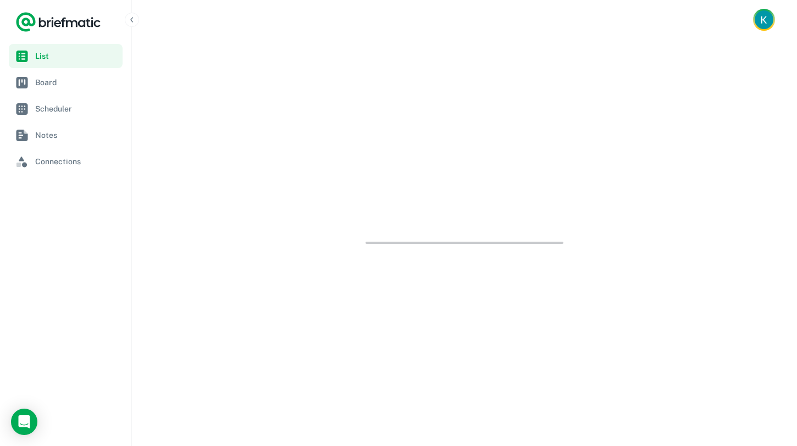 The width and height of the screenshot is (797, 446). What do you see at coordinates (58, 22) in the screenshot?
I see `a: Logo` at bounding box center [58, 22].